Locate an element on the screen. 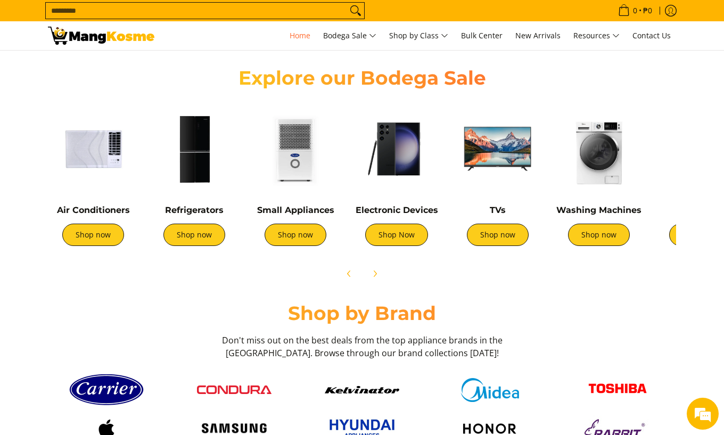  span: Bodega Sale is located at coordinates (350, 36).